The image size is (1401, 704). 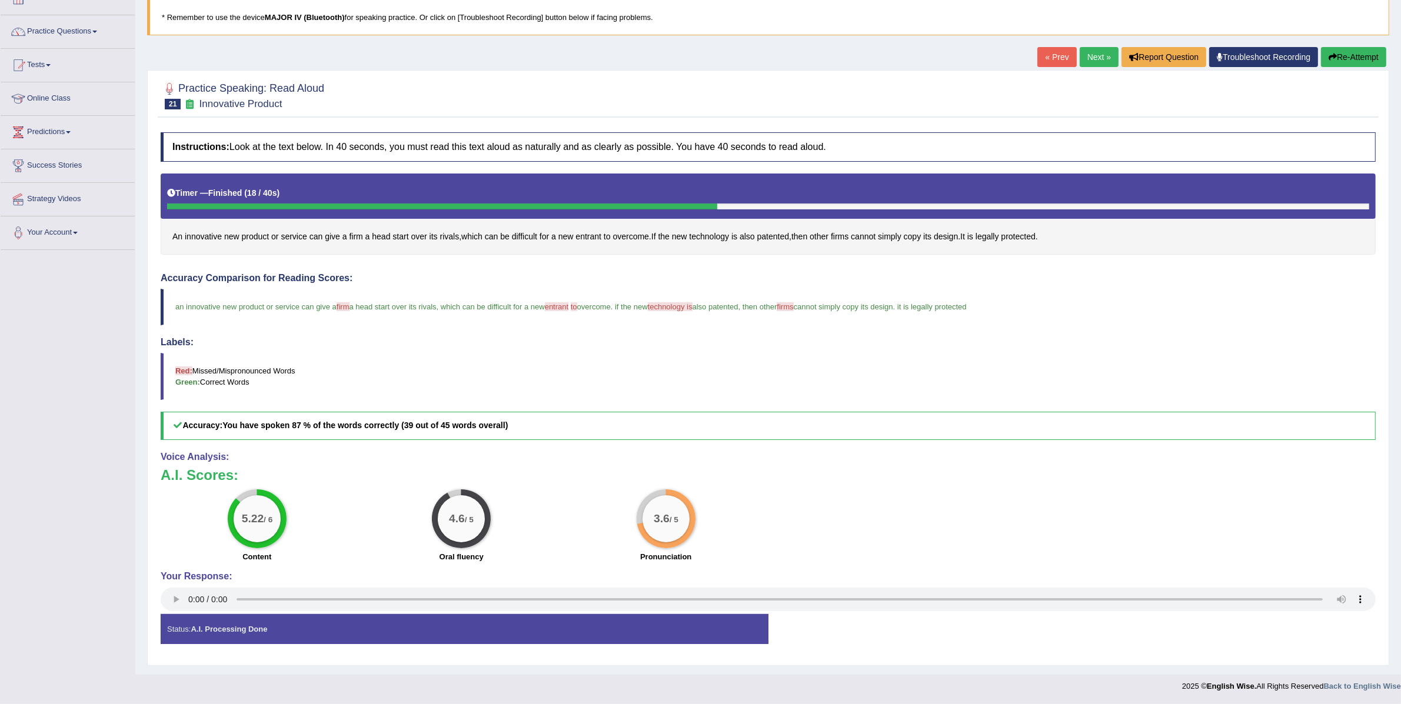 I want to click on div: Status:, so click(x=464, y=629).